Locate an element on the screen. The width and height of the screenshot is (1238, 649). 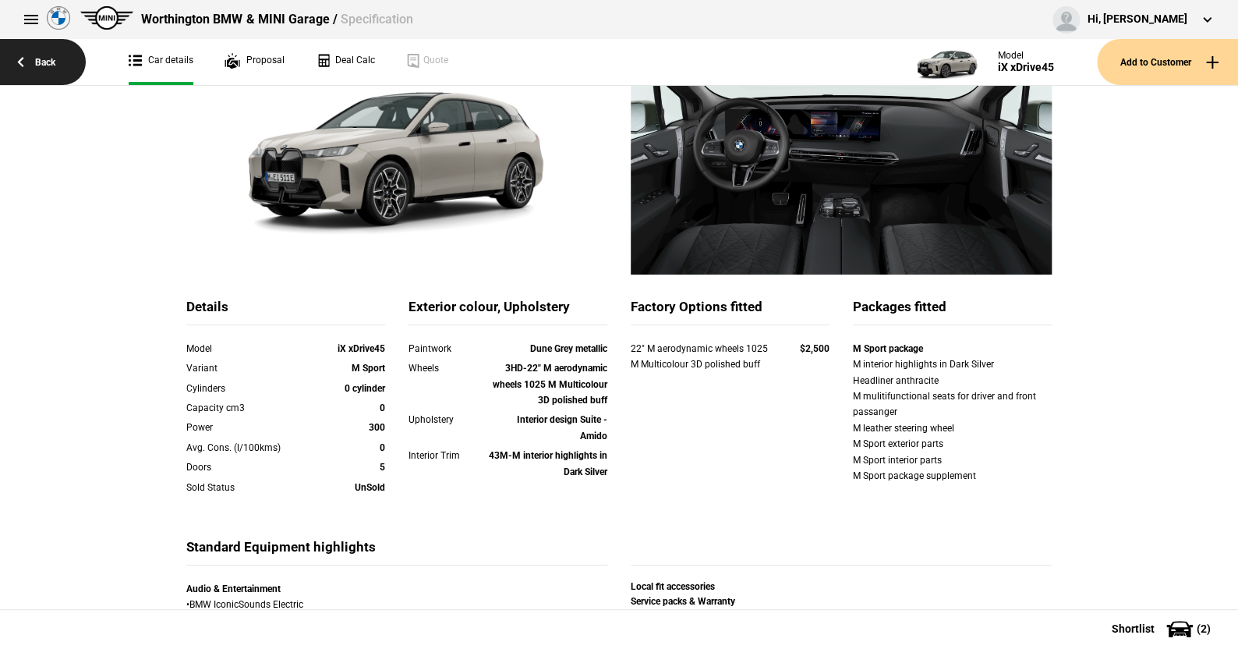
div: Power is located at coordinates (246, 427).